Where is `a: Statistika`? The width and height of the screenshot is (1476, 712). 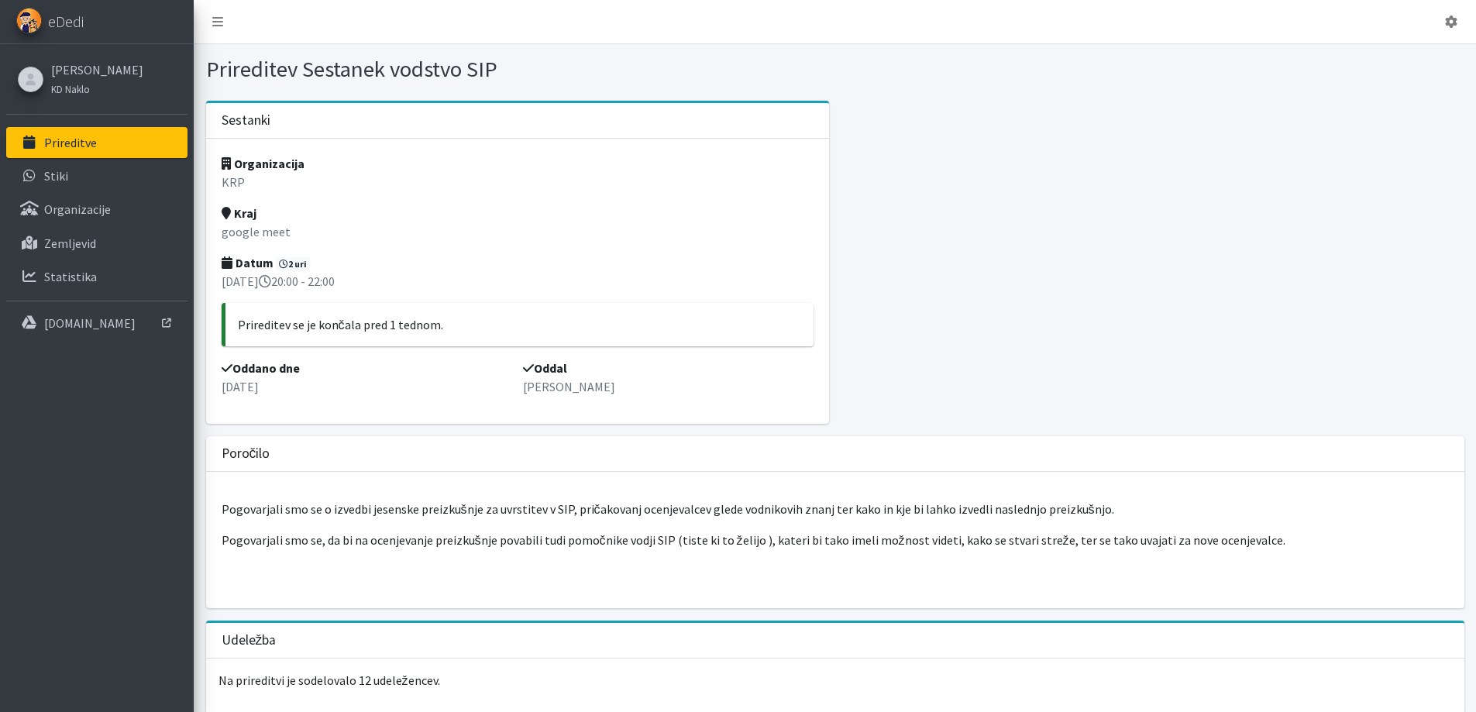
a: Statistika is located at coordinates (97, 277).